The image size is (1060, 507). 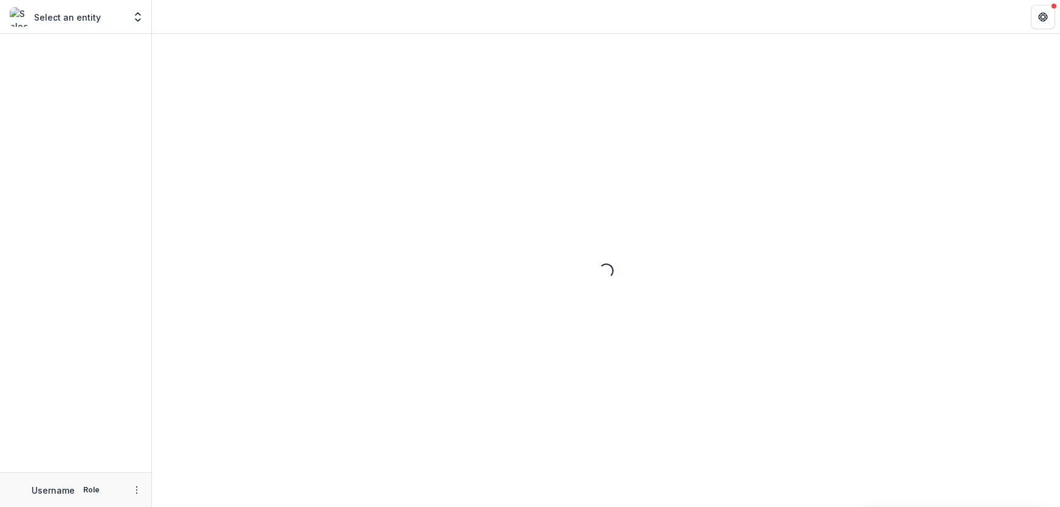 What do you see at coordinates (1043, 17) in the screenshot?
I see `button: Get Help` at bounding box center [1043, 17].